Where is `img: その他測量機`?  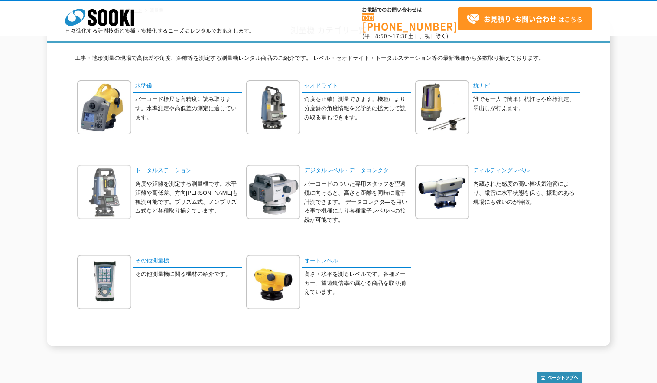 img: その他測量機 is located at coordinates (104, 282).